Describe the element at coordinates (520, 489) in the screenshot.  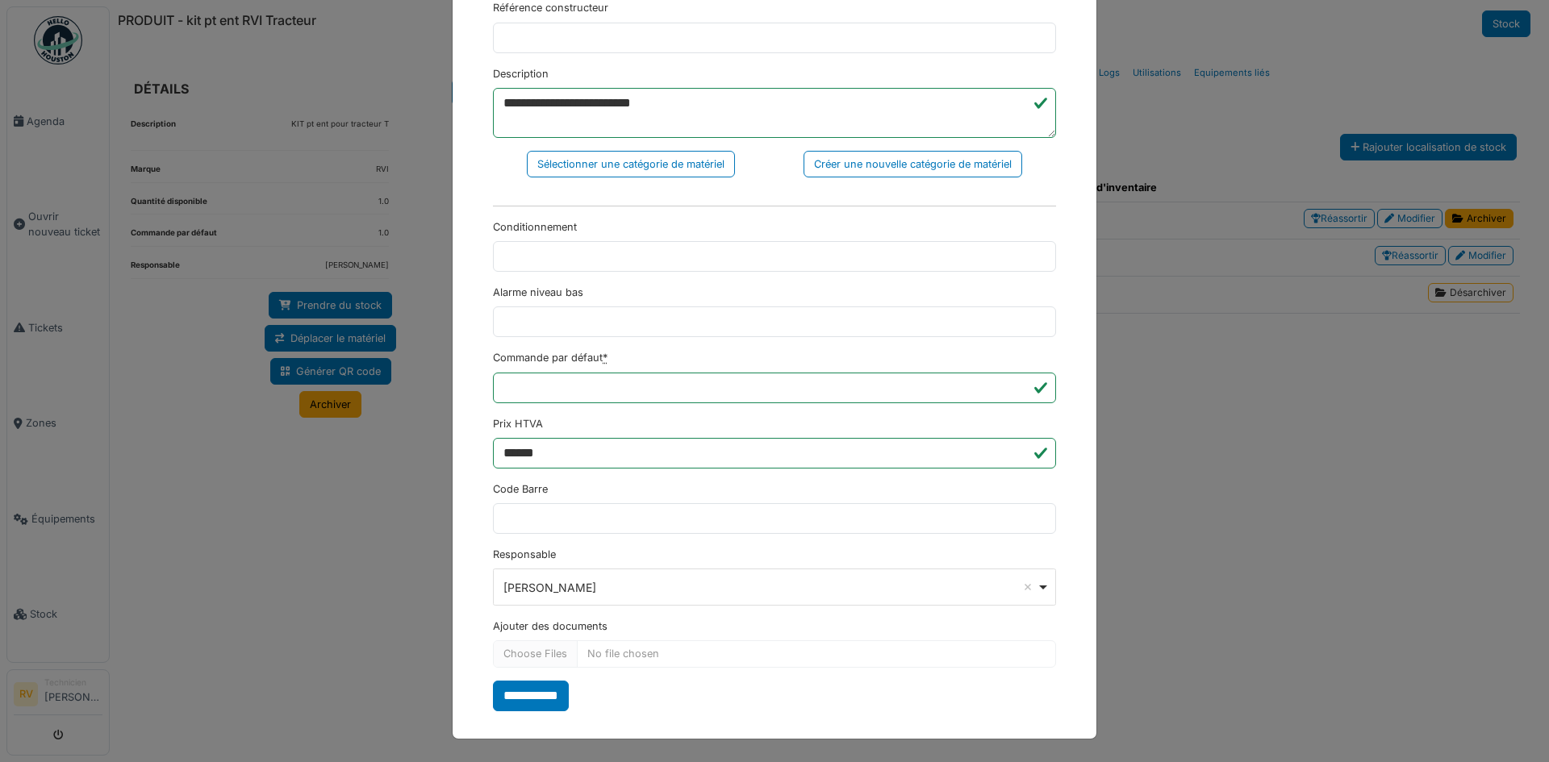
I see `label: Code Barre` at that location.